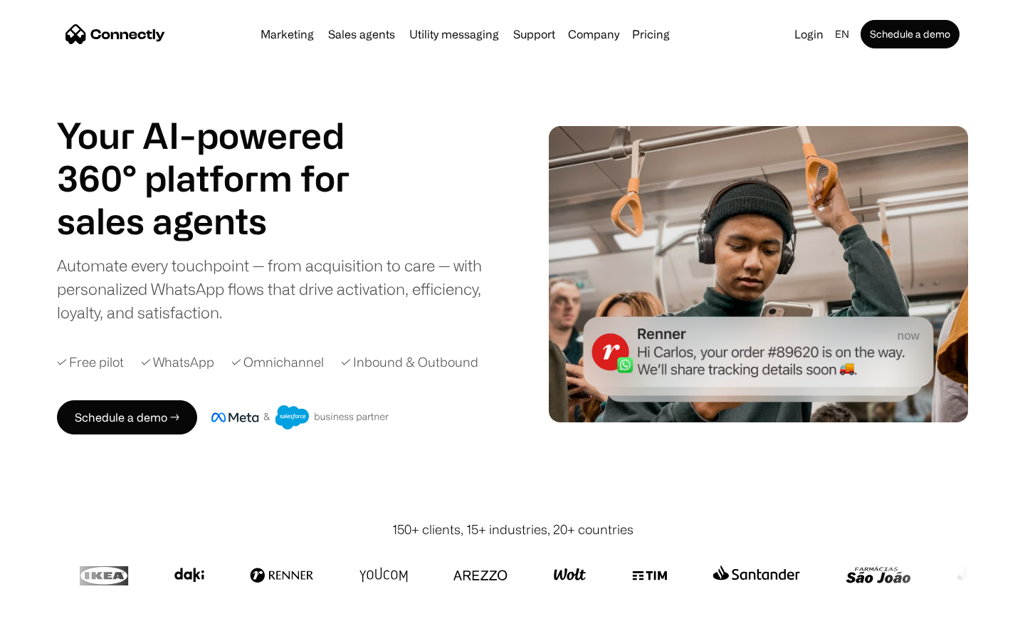 Image resolution: width=1025 pixels, height=641 pixels. What do you see at coordinates (300, 417) in the screenshot?
I see `img: Meta and Salesforce business partner badge.` at bounding box center [300, 417].